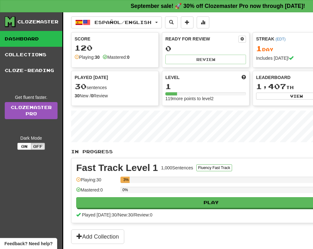 The width and height of the screenshot is (313, 249). What do you see at coordinates (172, 22) in the screenshot?
I see `button: Search sentences` at bounding box center [172, 22].